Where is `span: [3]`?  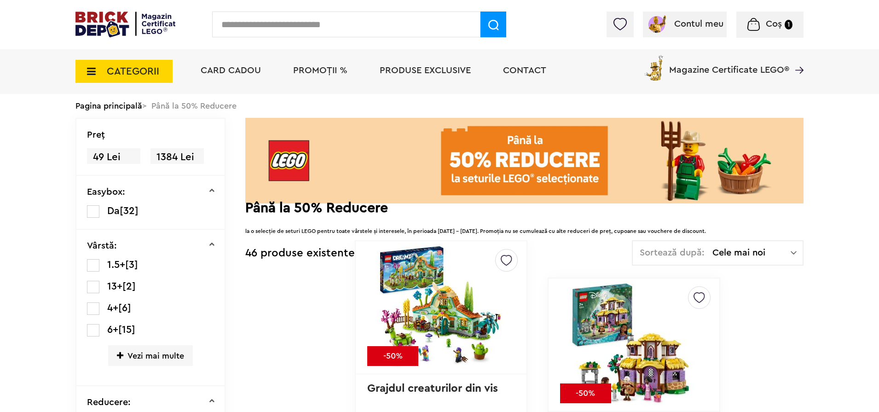
span: [3] is located at coordinates (132, 265).